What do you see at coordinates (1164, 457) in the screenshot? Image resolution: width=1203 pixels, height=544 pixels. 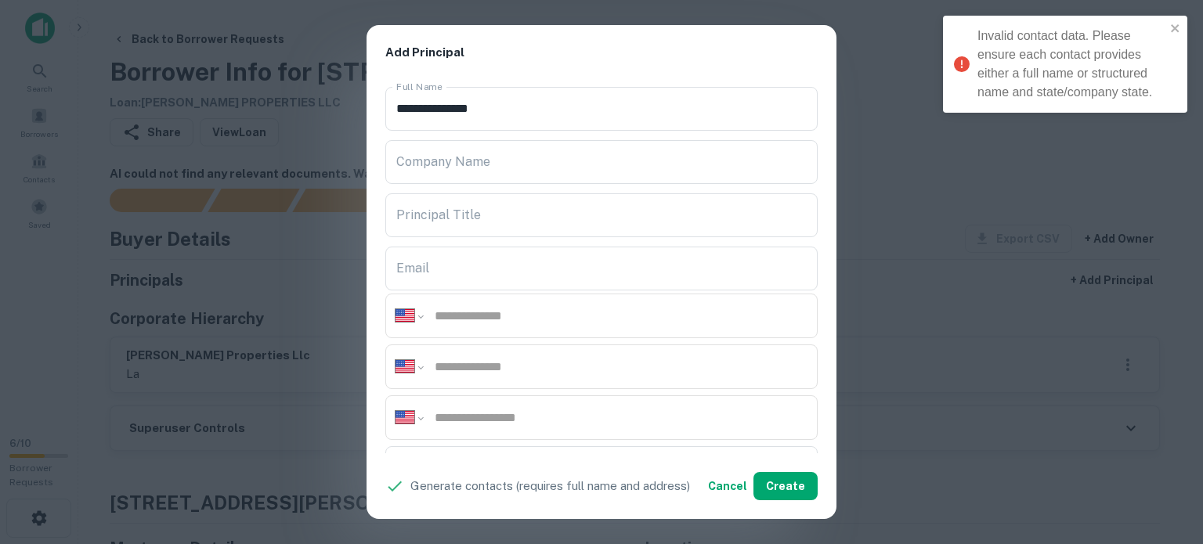 I see `div: Chat Widget` at bounding box center [1164, 457].